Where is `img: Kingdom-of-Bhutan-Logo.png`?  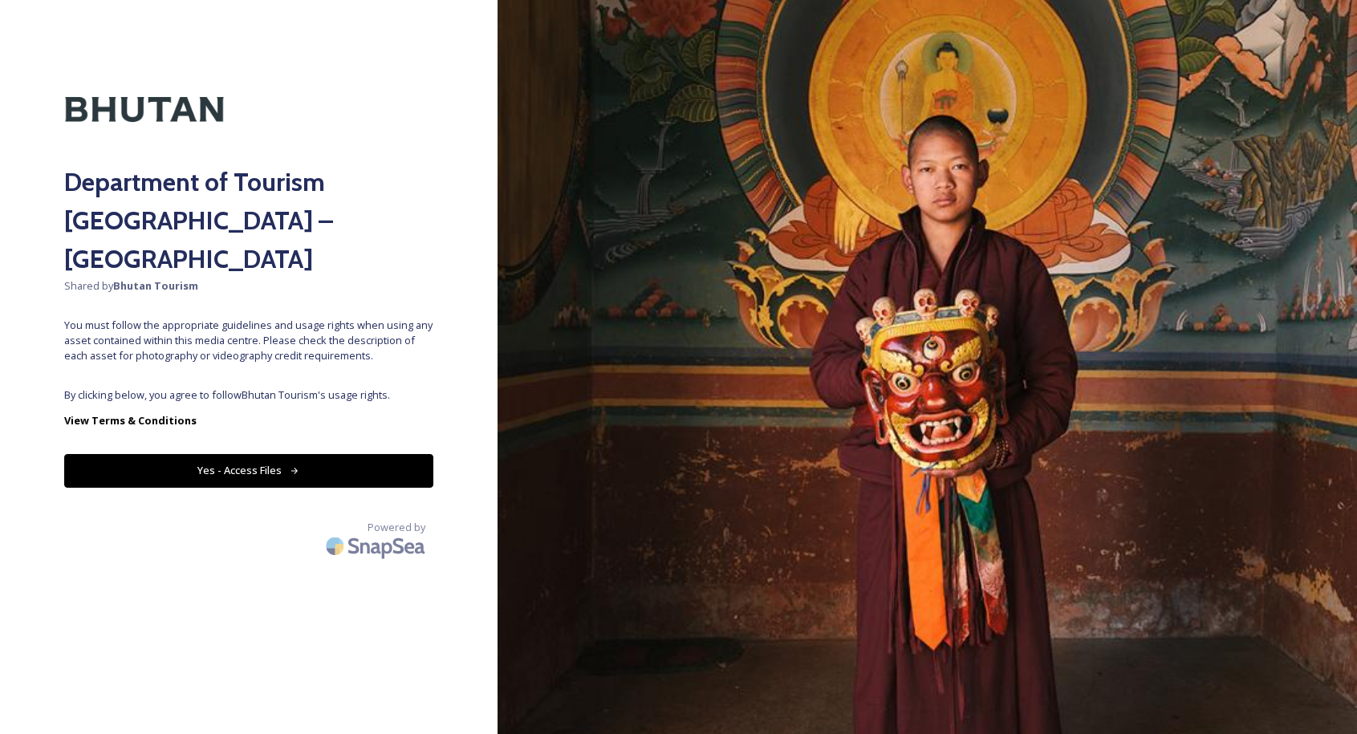
img: Kingdom-of-Bhutan-Logo.png is located at coordinates (144, 109).